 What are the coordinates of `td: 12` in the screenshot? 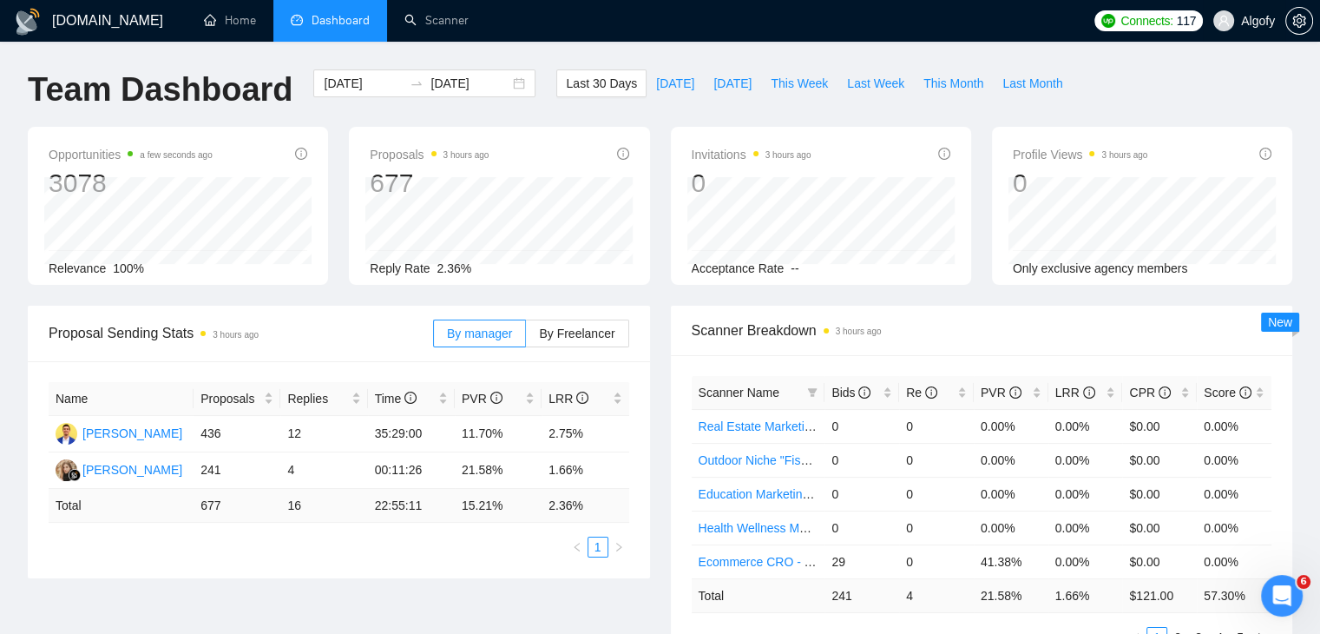 It's located at (324, 434).